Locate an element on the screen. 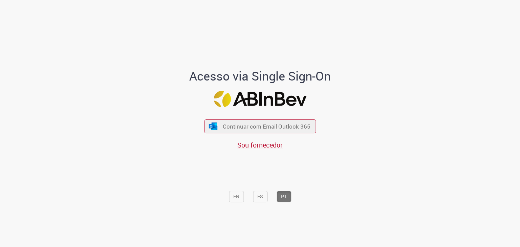 The height and width of the screenshot is (247, 520). a: Sou fornecedor is located at coordinates (260, 145).